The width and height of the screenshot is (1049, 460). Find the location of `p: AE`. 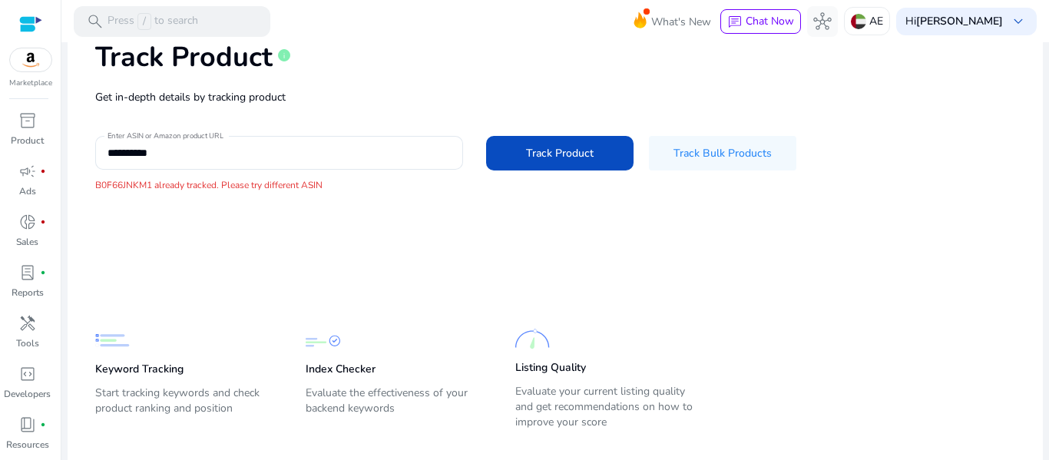

p: AE is located at coordinates (876, 21).